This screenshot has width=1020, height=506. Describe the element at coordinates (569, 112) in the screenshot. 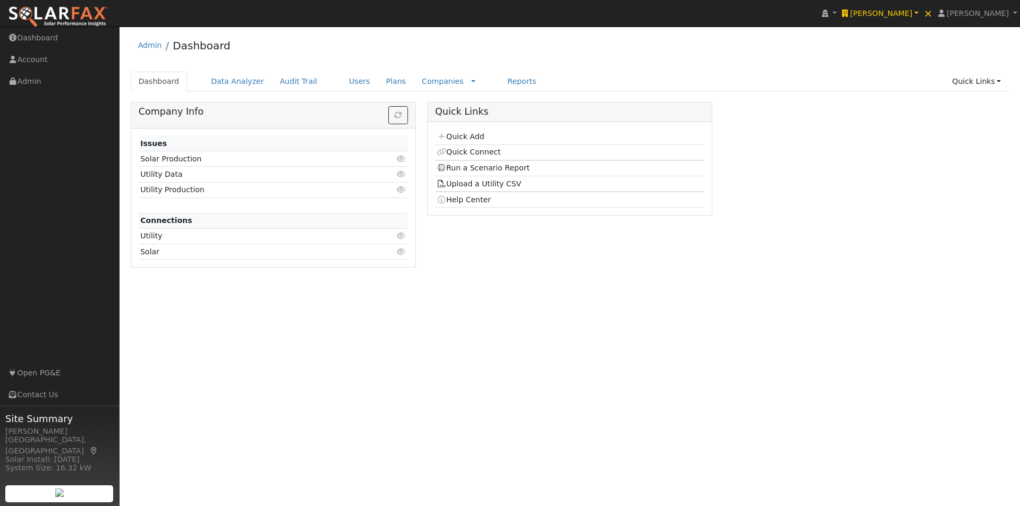

I see `h5: Quick Links` at that location.